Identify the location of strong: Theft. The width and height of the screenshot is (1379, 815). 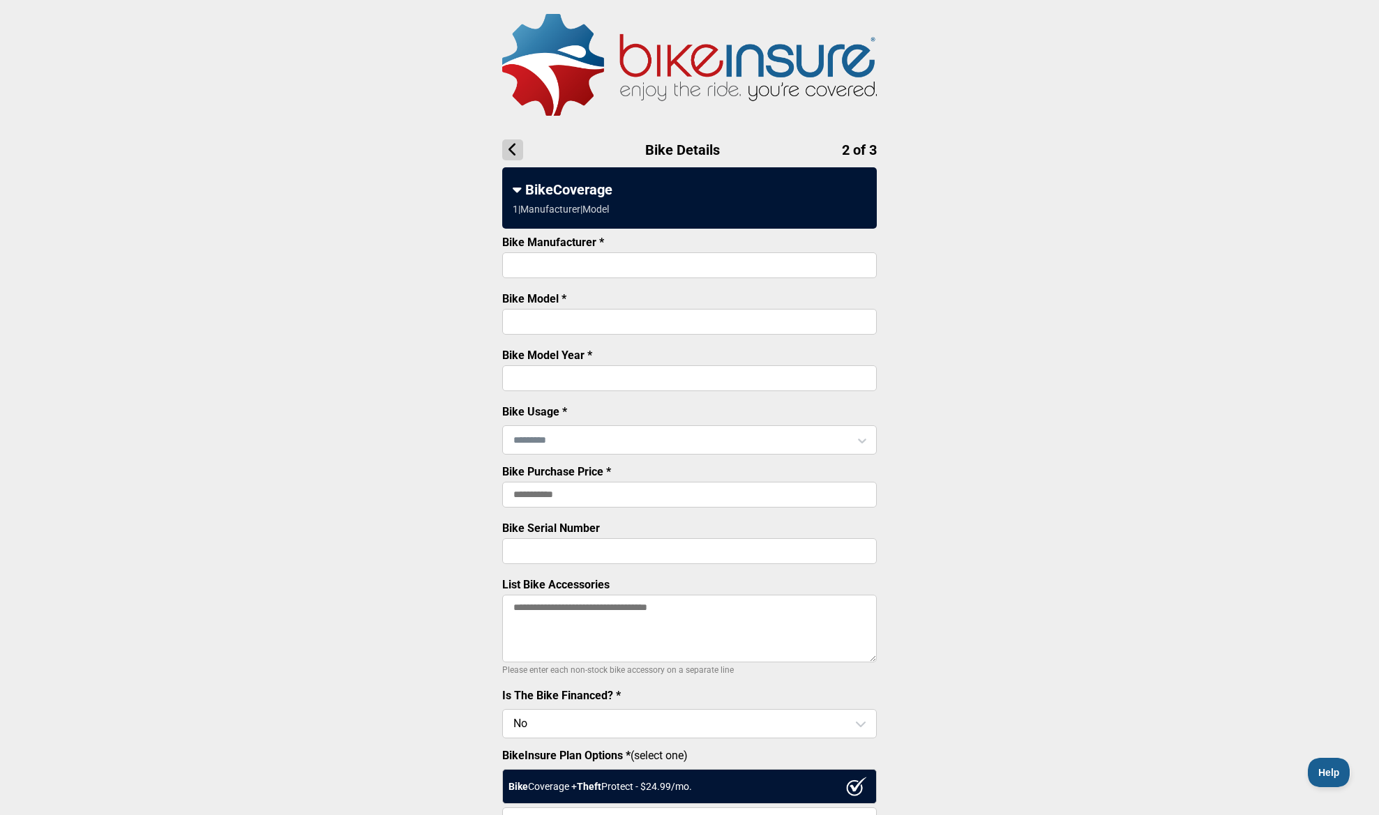
(589, 787).